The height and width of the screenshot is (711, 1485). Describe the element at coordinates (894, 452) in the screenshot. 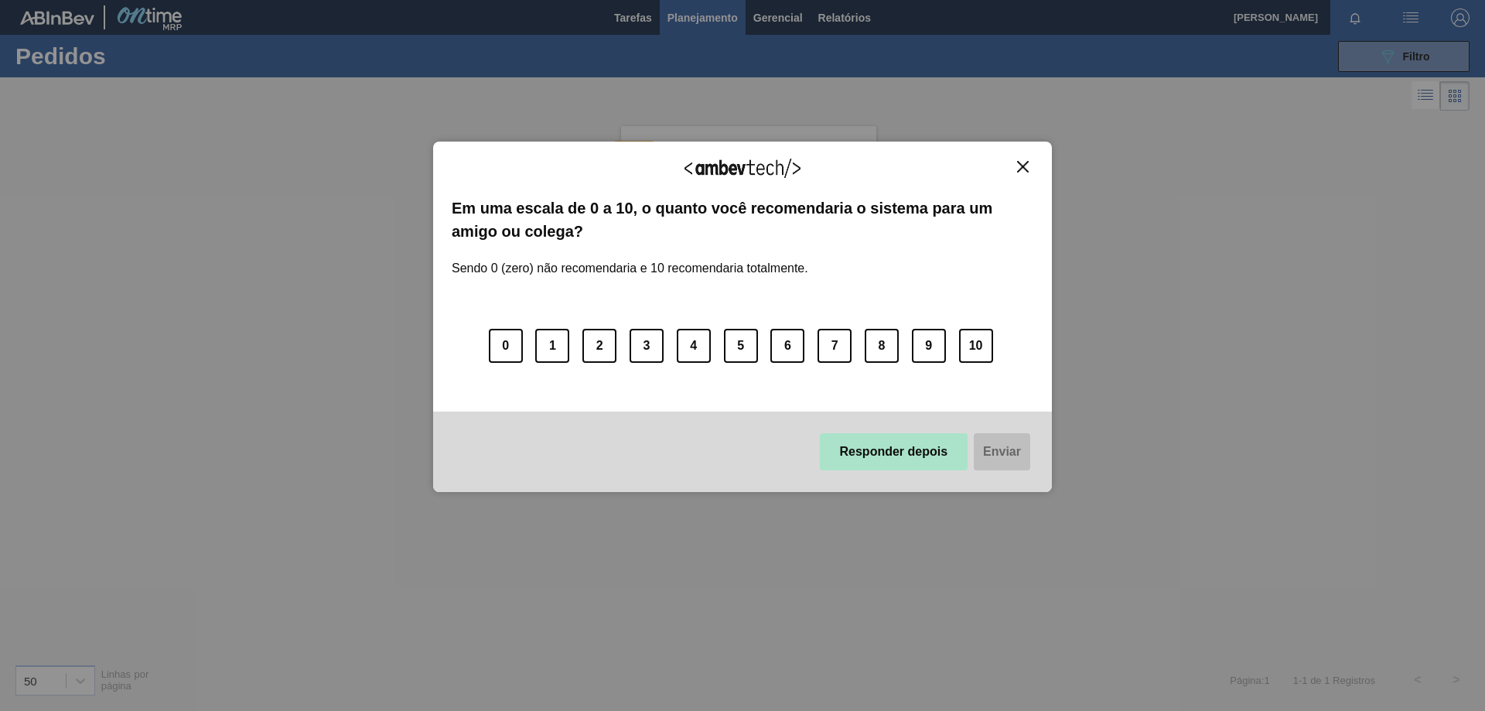

I see `button: Responder depois` at that location.